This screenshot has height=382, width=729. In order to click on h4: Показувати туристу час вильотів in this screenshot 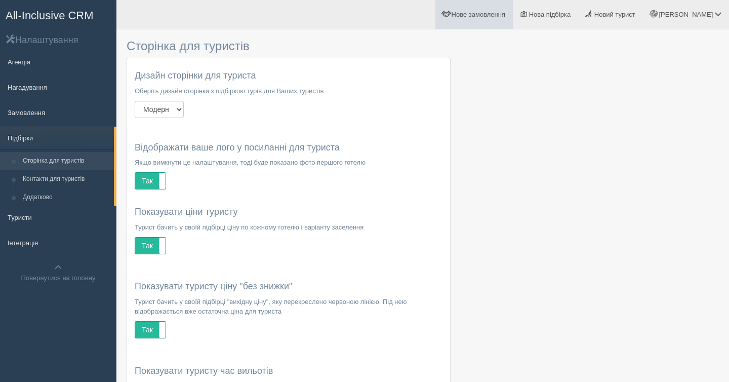, I will do `click(289, 371)`.